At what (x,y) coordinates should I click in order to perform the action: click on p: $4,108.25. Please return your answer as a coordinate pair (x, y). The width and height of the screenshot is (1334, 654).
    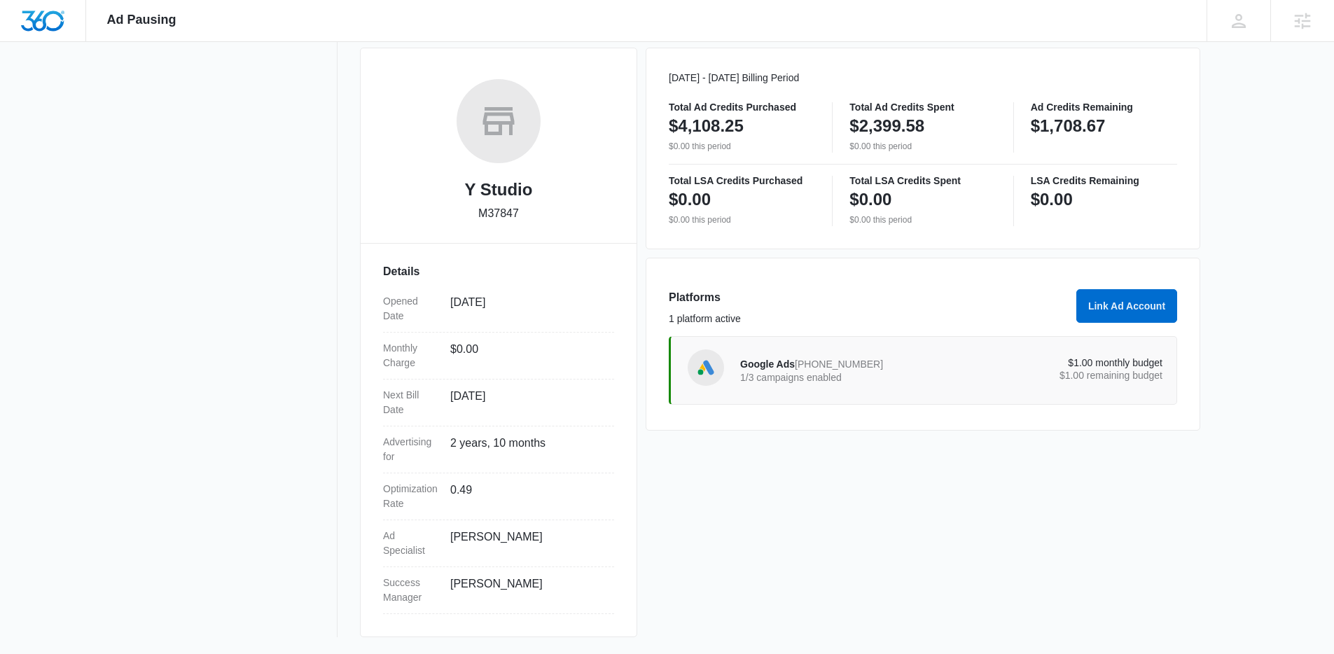
    Looking at the image, I should click on (706, 126).